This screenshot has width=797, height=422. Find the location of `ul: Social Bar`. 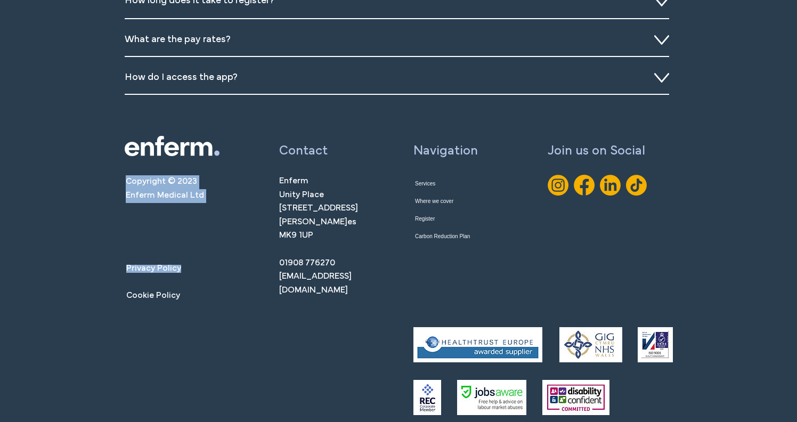

ul: Social Bar is located at coordinates (597, 185).